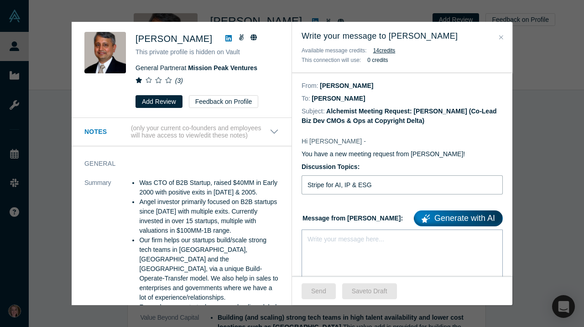 This screenshot has height=327, width=584. Describe the element at coordinates (377, 60) in the screenshot. I see `b: 0 credits` at that location.